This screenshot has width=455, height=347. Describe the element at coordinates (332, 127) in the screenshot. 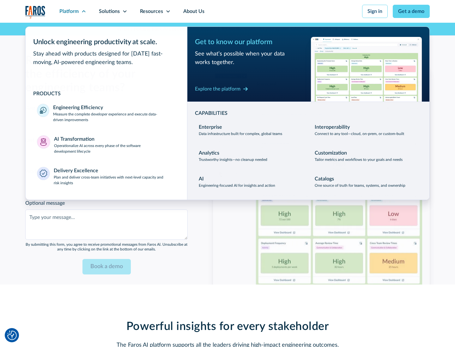

I see `div: Interoperability` at that location.